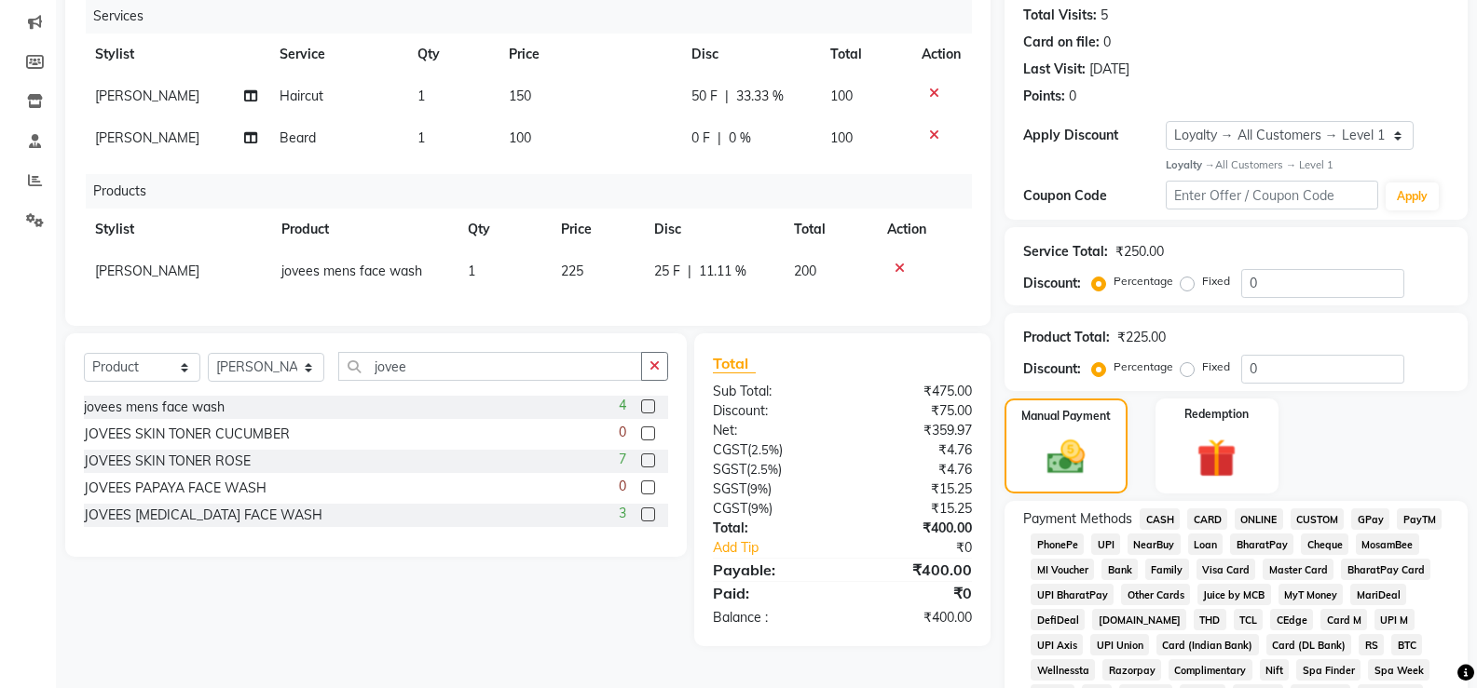 This screenshot has width=1477, height=688. I want to click on div: Card on file:, so click(1061, 42).